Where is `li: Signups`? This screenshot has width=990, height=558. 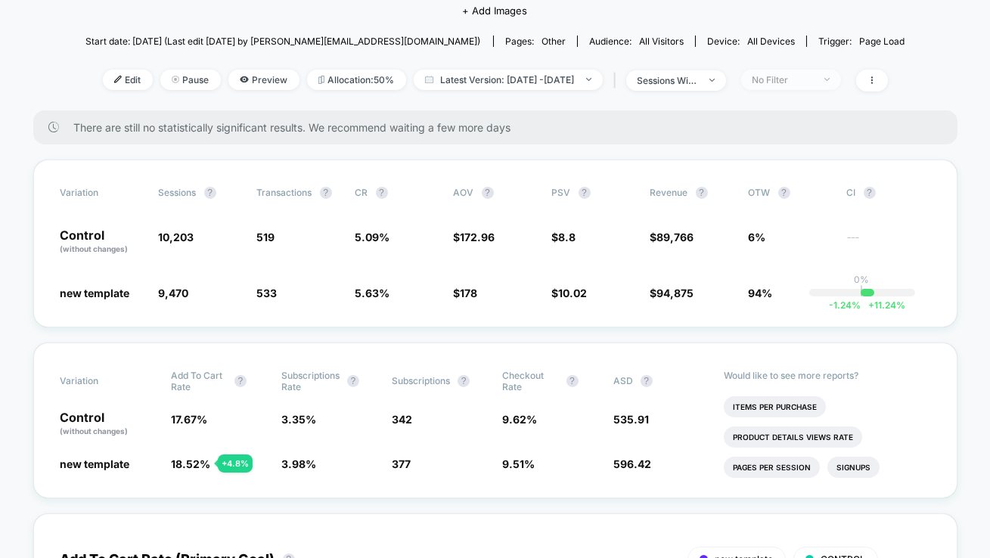 li: Signups is located at coordinates (853, 467).